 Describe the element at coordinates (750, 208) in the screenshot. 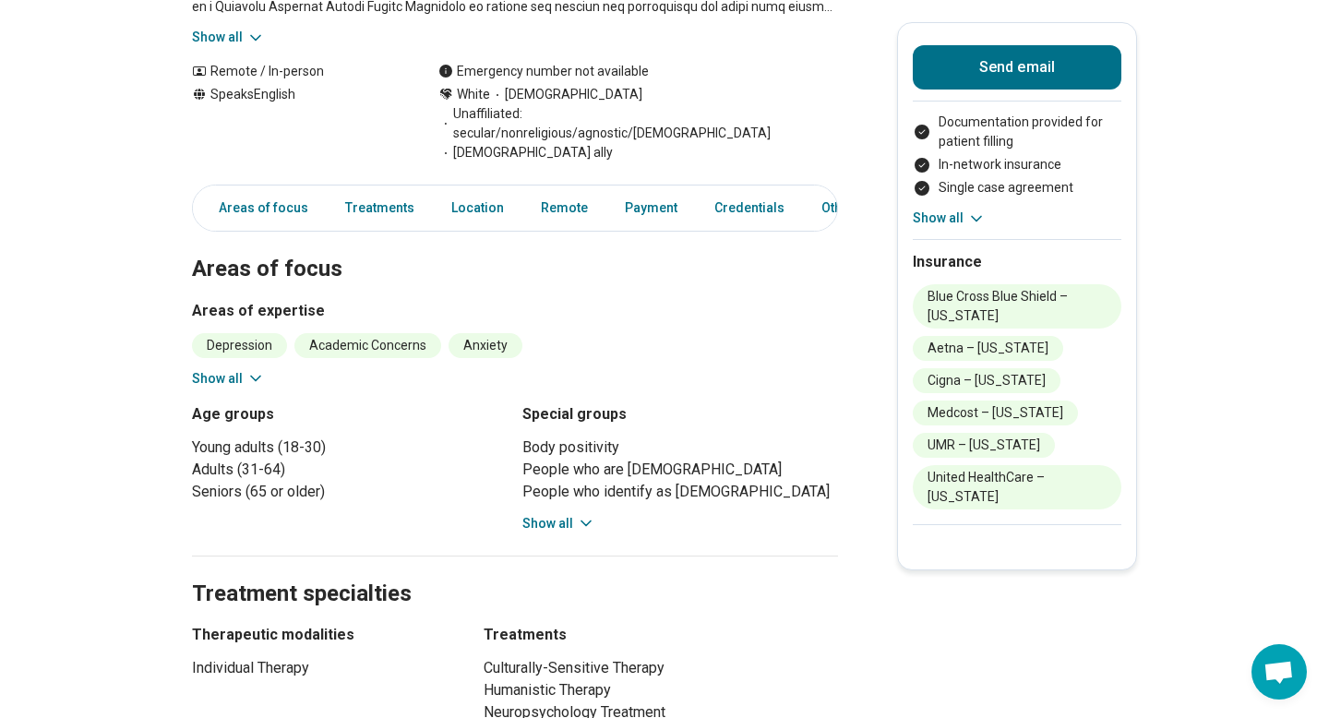

I see `a: Credentials` at that location.